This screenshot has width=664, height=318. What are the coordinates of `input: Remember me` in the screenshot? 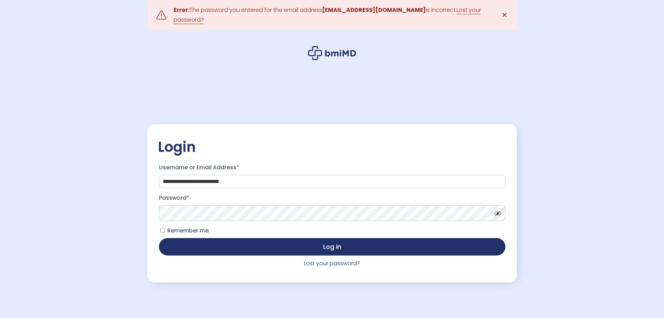 It's located at (163, 230).